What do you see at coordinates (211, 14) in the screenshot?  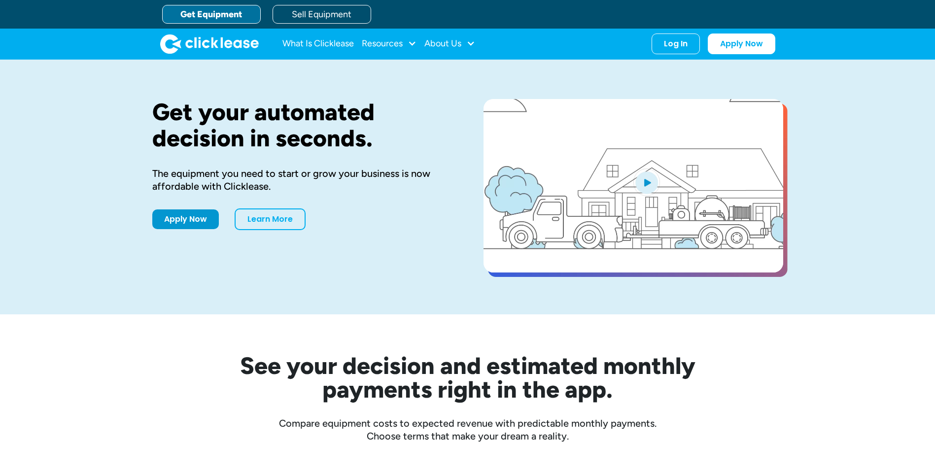 I see `a: Get Equipment` at bounding box center [211, 14].